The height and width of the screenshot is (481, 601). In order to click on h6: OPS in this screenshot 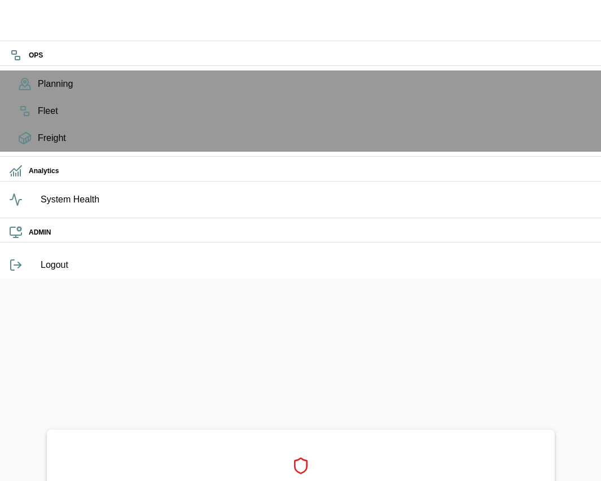, I will do `click(310, 55)`.